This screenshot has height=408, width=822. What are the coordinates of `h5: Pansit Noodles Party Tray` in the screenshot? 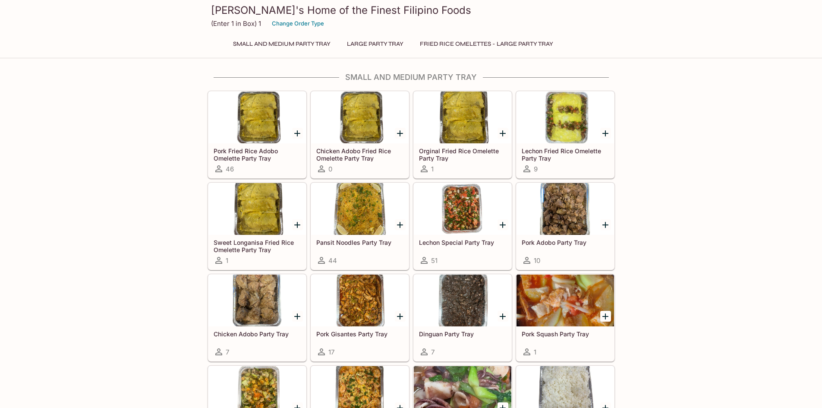 It's located at (360, 242).